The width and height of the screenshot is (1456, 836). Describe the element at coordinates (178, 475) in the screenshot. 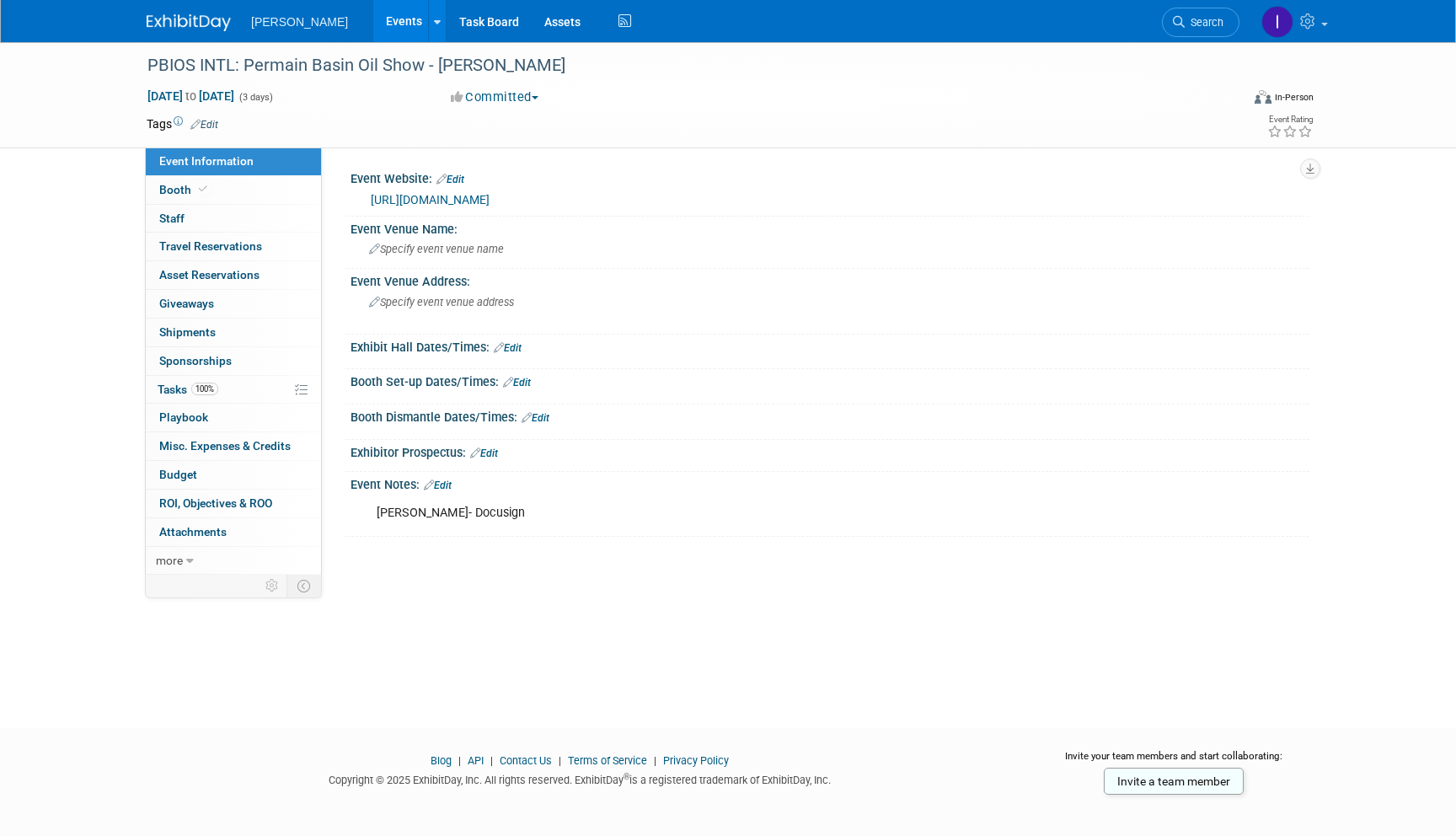

I see `span: Budget` at that location.